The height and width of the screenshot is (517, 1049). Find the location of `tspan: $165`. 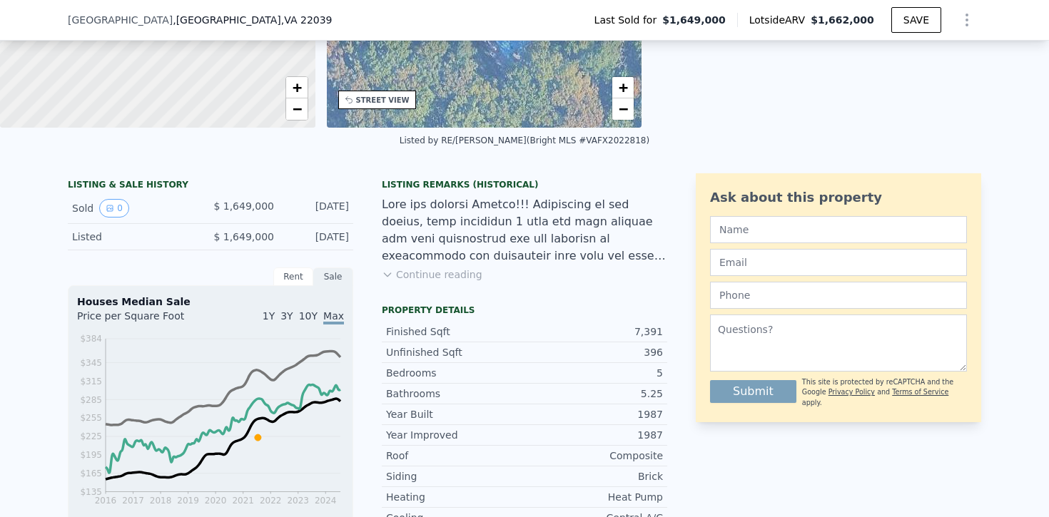

tspan: $165 is located at coordinates (91, 474).